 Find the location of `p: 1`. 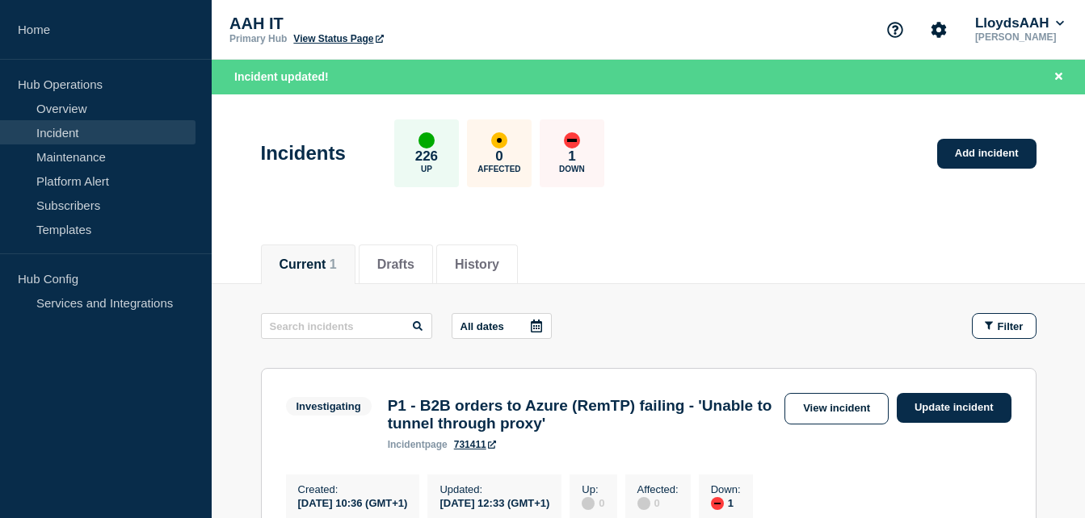

p: 1 is located at coordinates (571, 157).